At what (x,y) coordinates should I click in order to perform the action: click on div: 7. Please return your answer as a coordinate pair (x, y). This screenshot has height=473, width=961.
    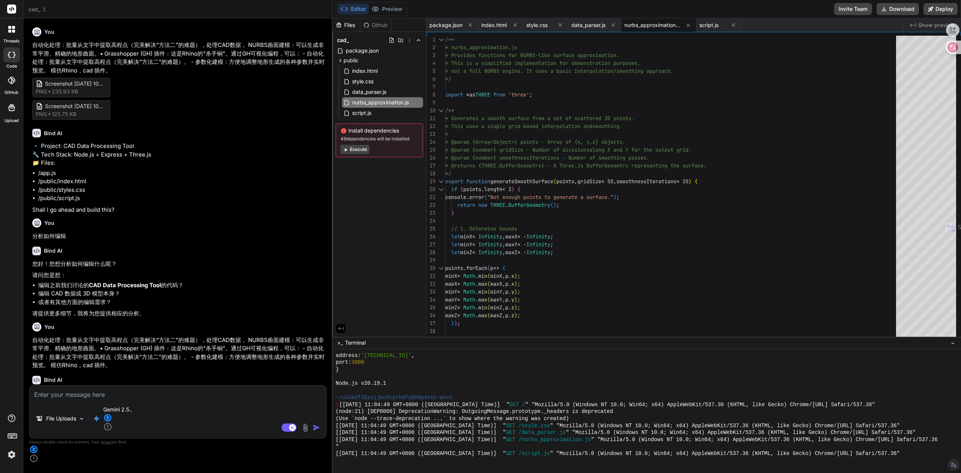
    Looking at the image, I should click on (431, 87).